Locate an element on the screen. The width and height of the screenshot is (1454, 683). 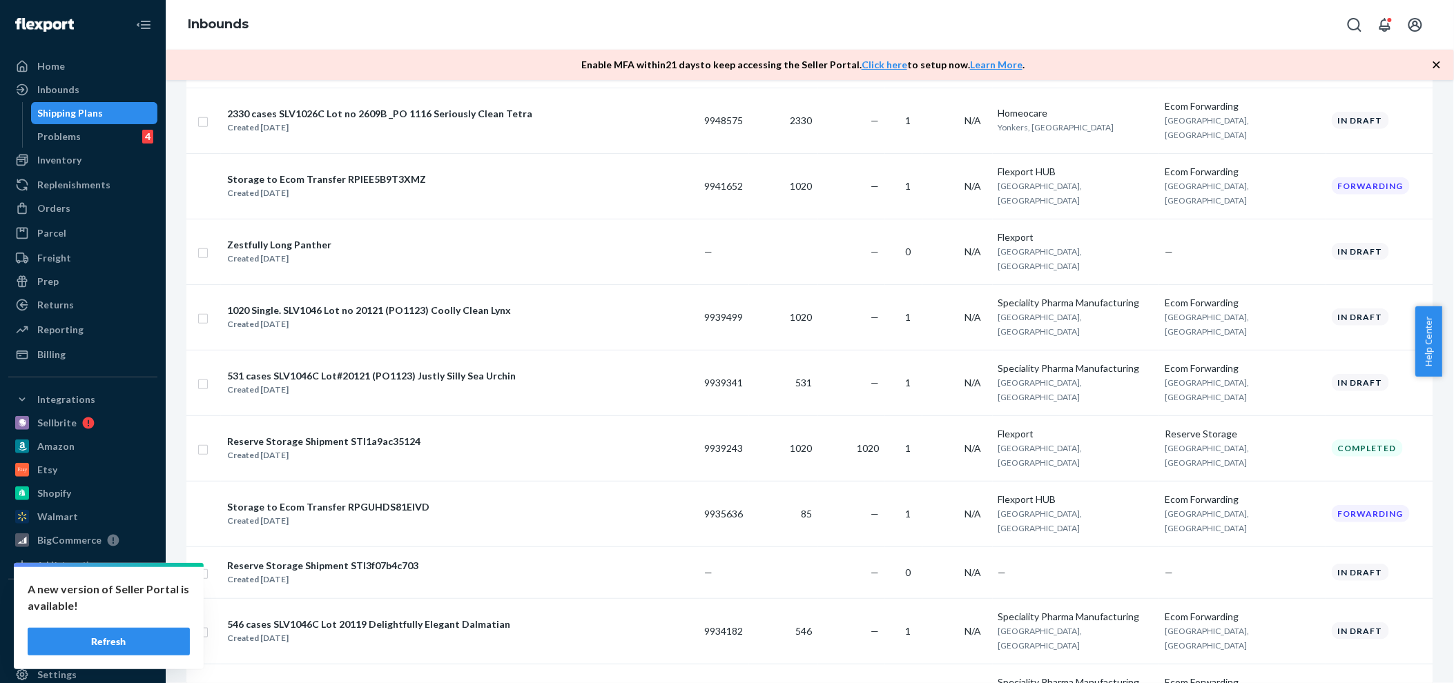
span: 546 is located at coordinates (804, 631).